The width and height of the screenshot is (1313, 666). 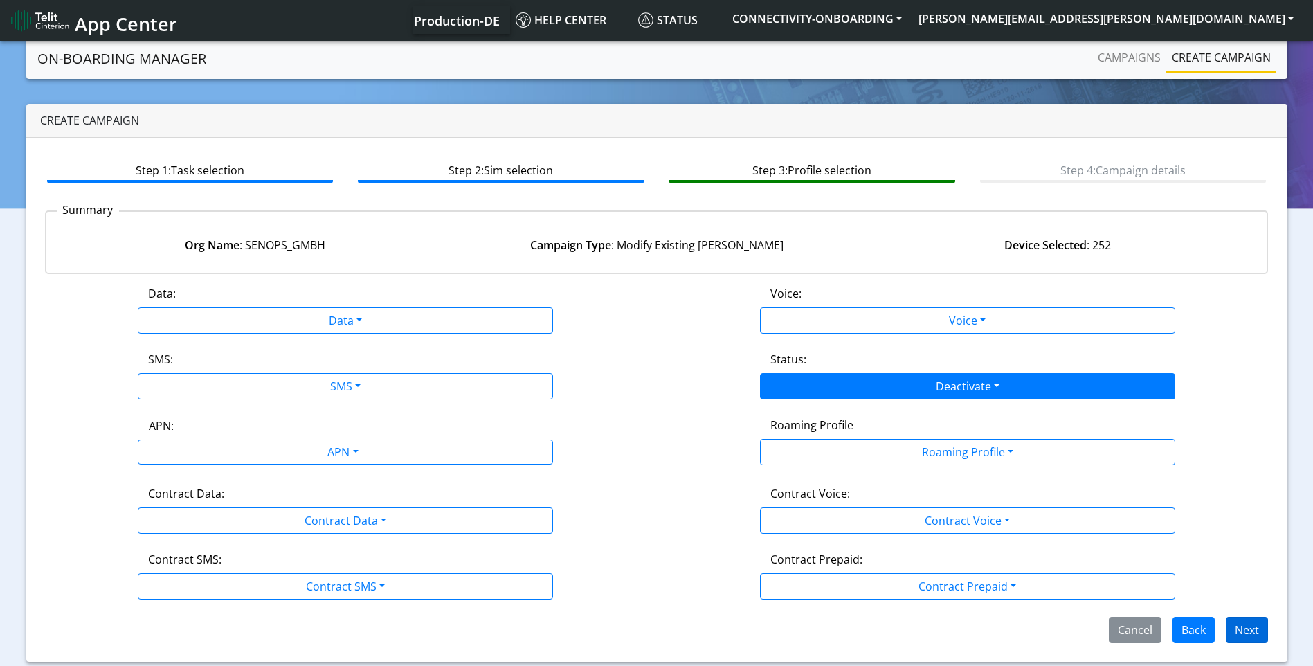 I want to click on button: Cancel, so click(x=1135, y=630).